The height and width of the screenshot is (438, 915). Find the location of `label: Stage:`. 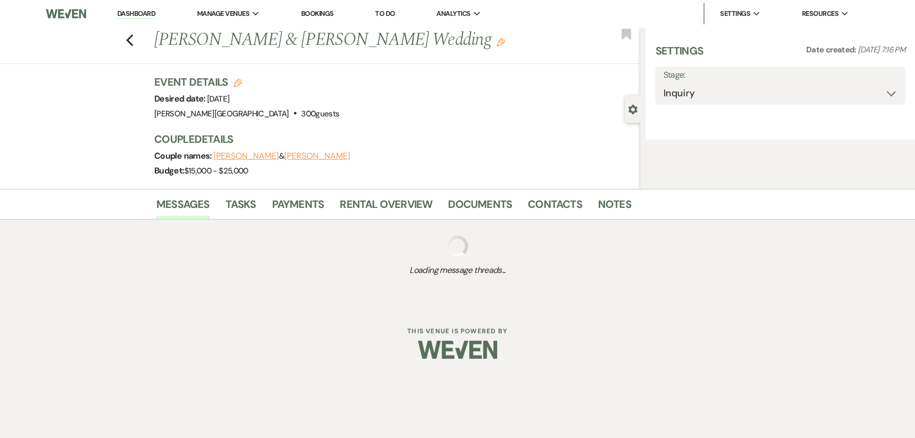

label: Stage: is located at coordinates (780, 75).